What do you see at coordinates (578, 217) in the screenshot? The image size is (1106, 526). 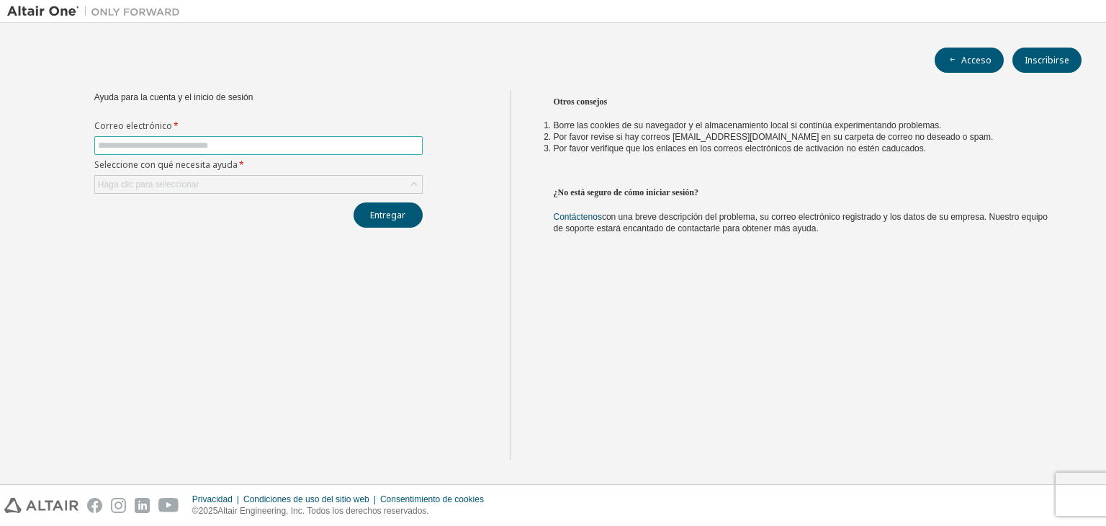 I see `a: Contáctenos` at bounding box center [578, 217].